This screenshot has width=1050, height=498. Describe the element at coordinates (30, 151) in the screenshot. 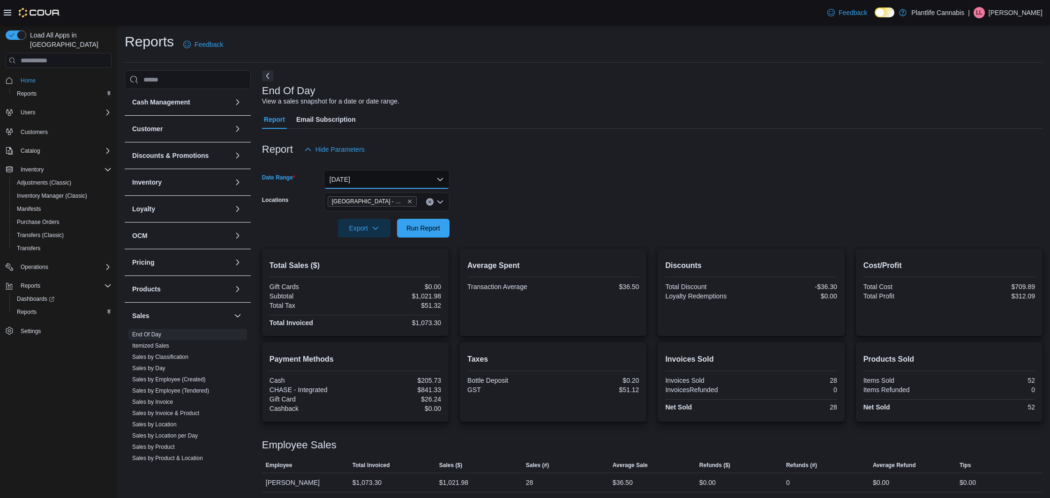

I see `span: Catalog` at that location.